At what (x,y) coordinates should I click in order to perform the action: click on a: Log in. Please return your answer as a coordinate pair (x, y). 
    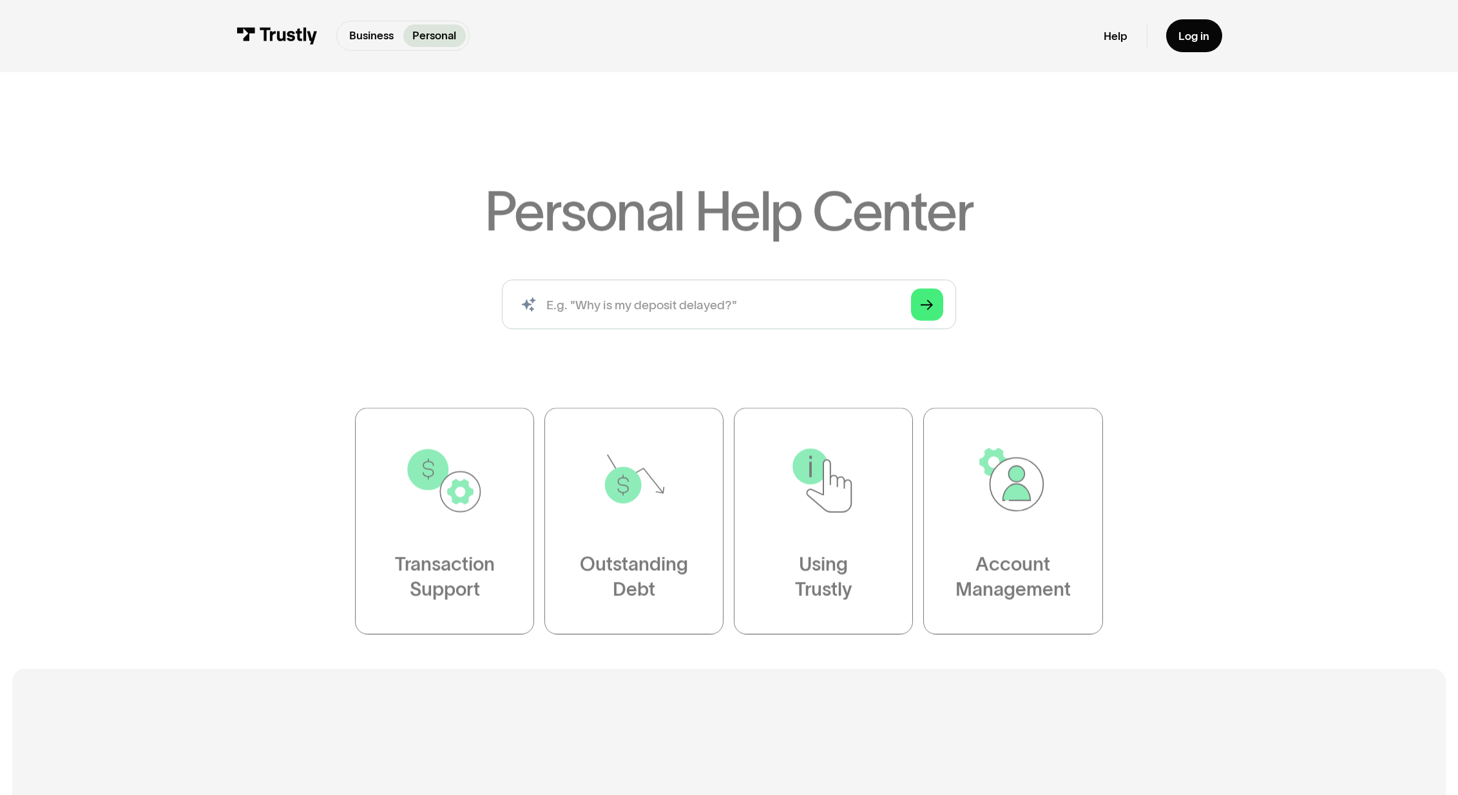
    Looking at the image, I should click on (1194, 35).